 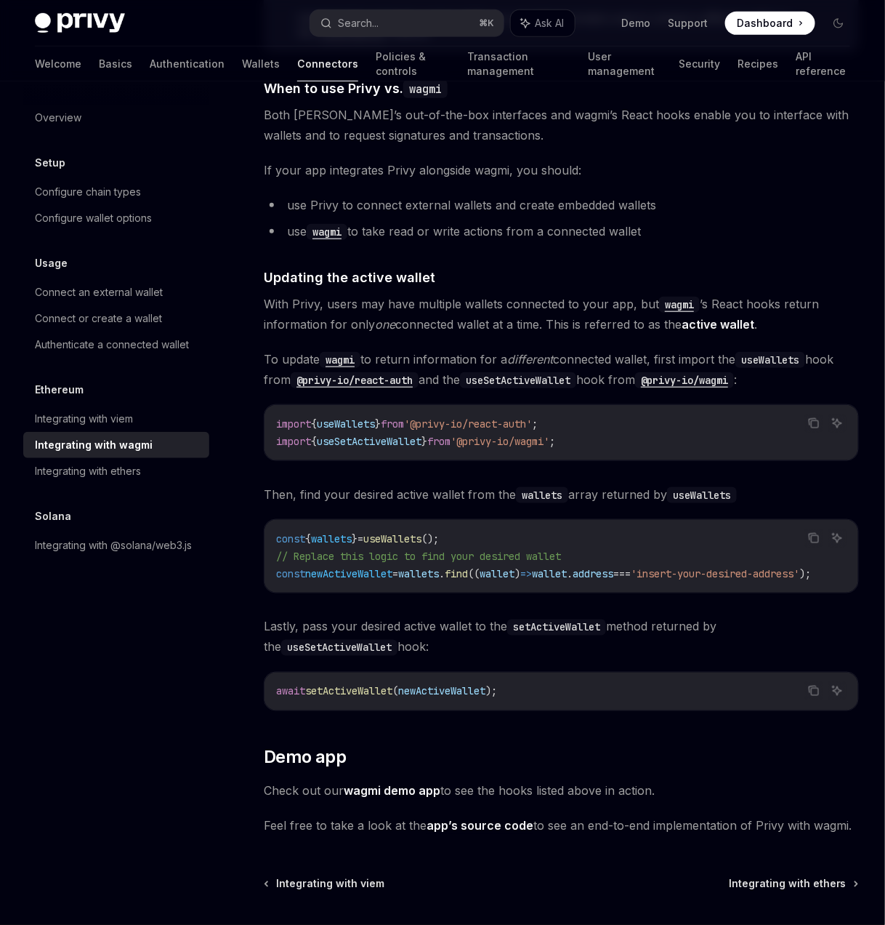 I want to click on a: Transaction management, so click(x=519, y=64).